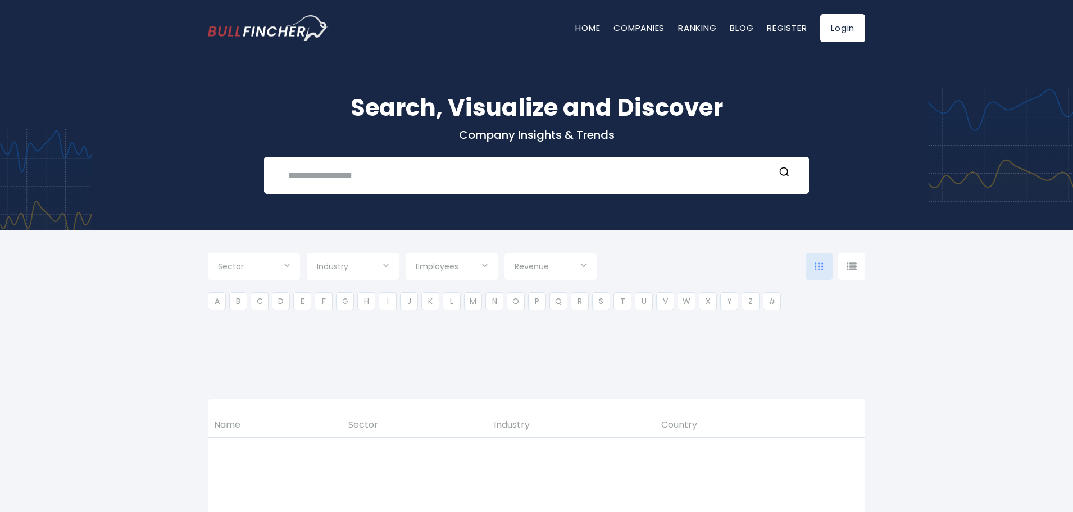  What do you see at coordinates (729, 301) in the screenshot?
I see `li: Y` at bounding box center [729, 301].